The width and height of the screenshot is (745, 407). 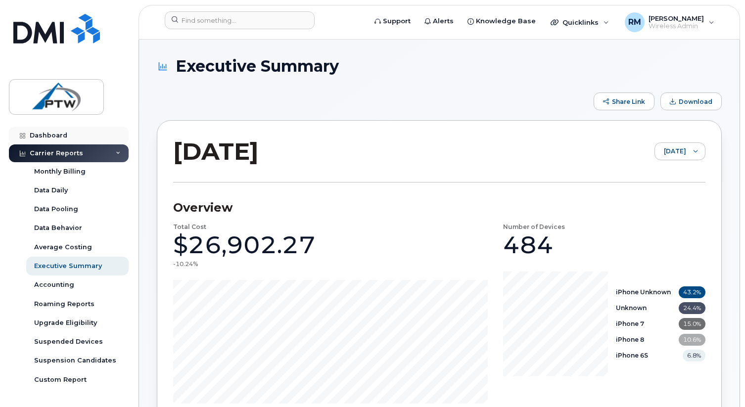 What do you see at coordinates (244, 245) in the screenshot?
I see `div: $26,902.27` at bounding box center [244, 245].